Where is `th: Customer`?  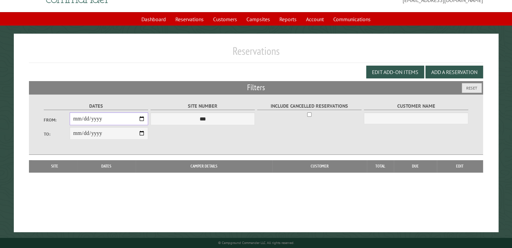 th: Customer is located at coordinates (319, 166).